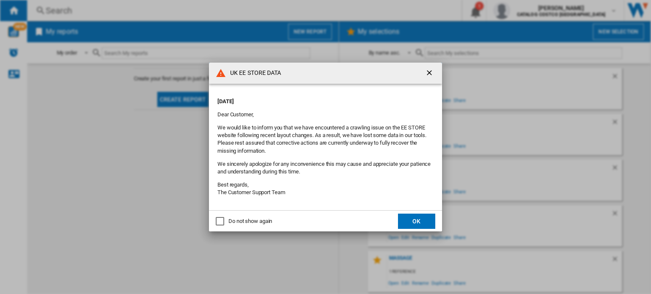  What do you see at coordinates (325, 189) in the screenshot?
I see `p: Best regards, The Customer Support Team` at bounding box center [325, 189].